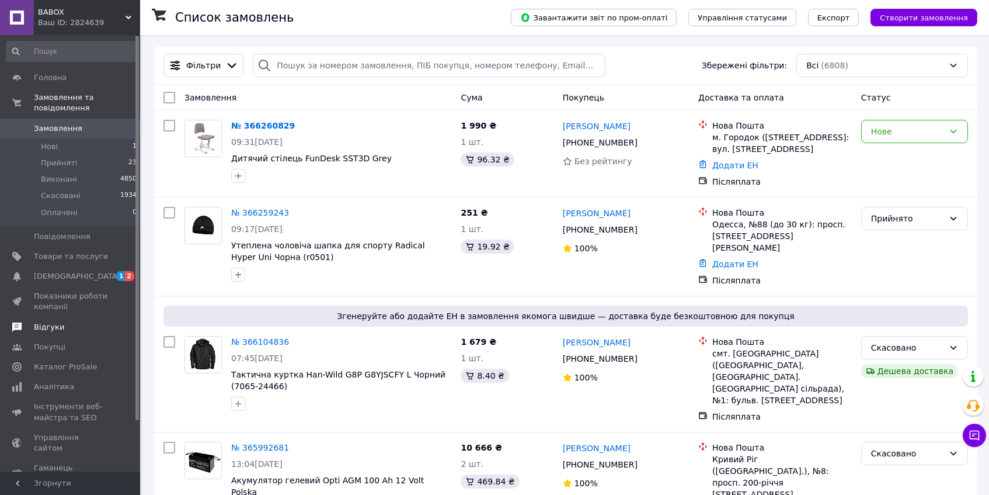  What do you see at coordinates (910, 371) in the screenshot?
I see `div: Дешева доставка` at bounding box center [910, 371].